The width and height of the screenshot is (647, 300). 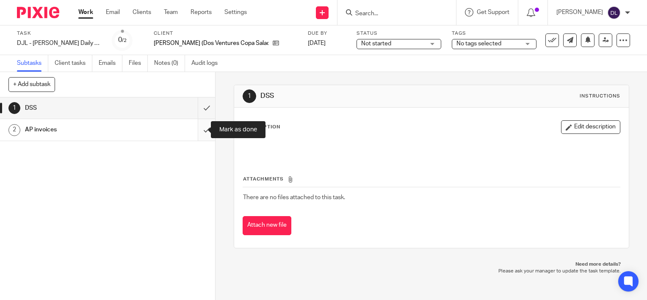 What do you see at coordinates (600, 96) in the screenshot?
I see `div: Instructions` at bounding box center [600, 96].